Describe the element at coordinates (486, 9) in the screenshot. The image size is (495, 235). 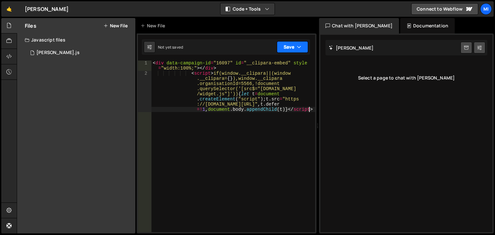
I see `div: mi` at that location.